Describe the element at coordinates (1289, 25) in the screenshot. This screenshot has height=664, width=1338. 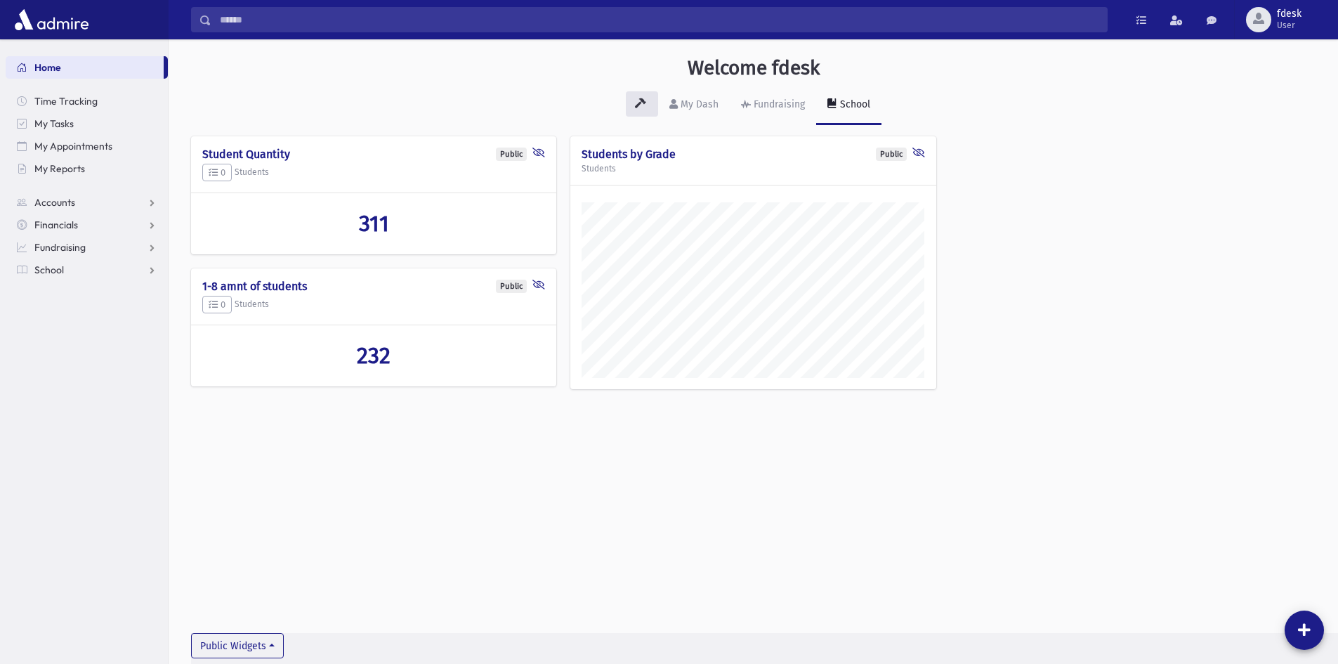
I see `span: User` at that location.